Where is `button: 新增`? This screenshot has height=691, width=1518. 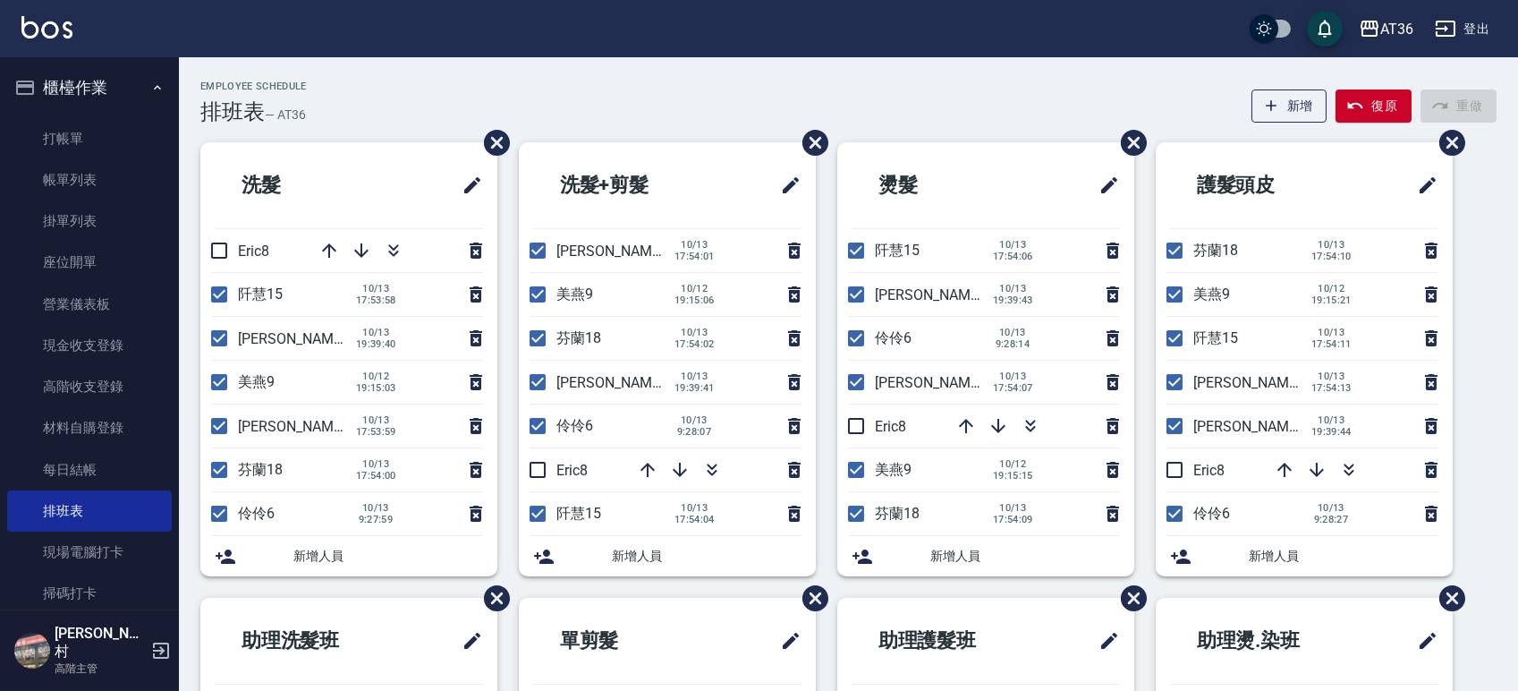 button: 新增 is located at coordinates (1289, 106).